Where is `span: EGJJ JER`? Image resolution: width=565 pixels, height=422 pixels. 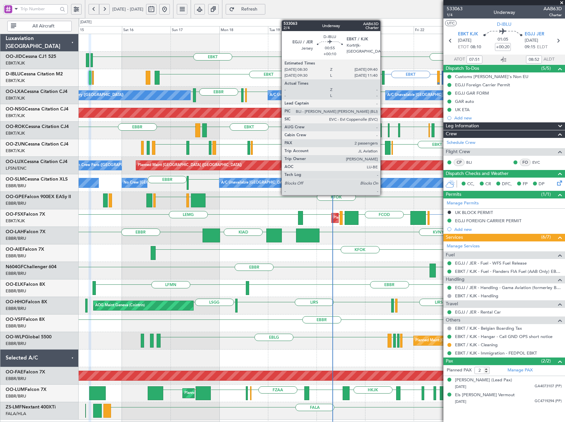
span: EGJJ JER is located at coordinates (534, 34).